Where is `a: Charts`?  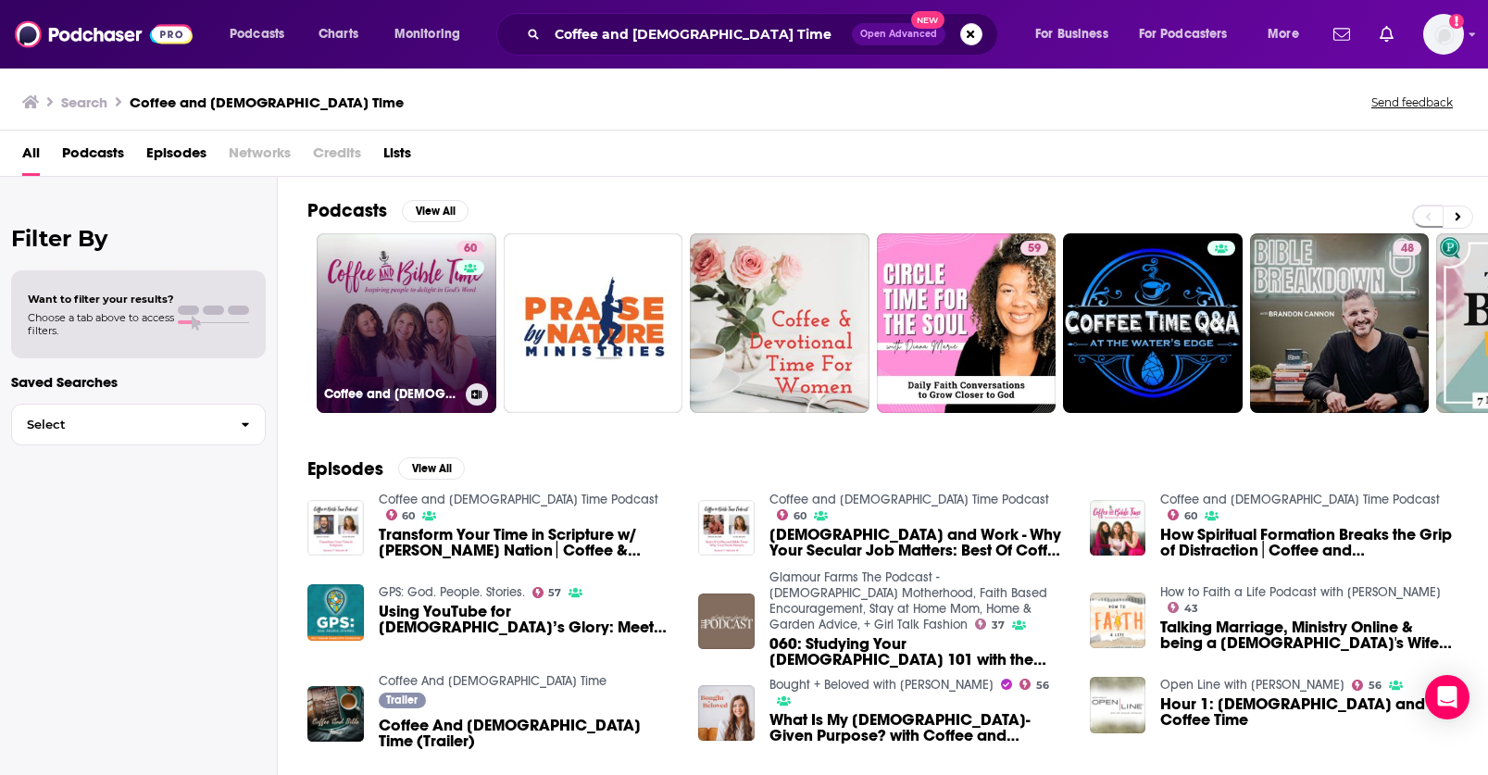
a: Charts is located at coordinates (338, 34).